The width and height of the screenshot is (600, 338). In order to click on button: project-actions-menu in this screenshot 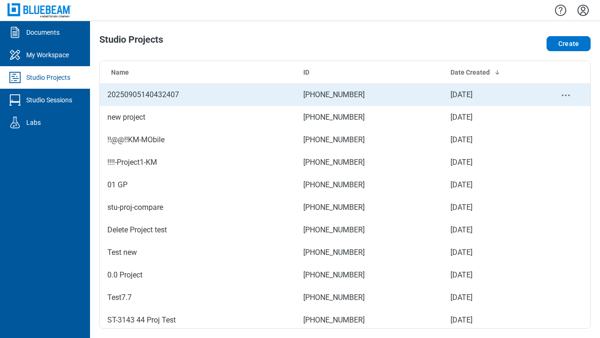, I will do `click(566, 95)`.